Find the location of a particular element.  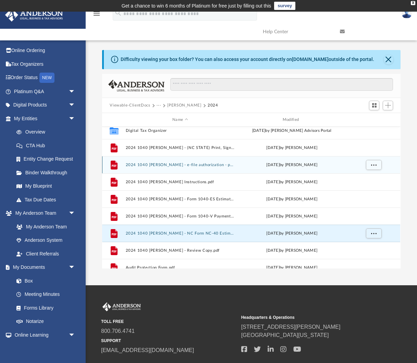

i: menu is located at coordinates (97, 14).